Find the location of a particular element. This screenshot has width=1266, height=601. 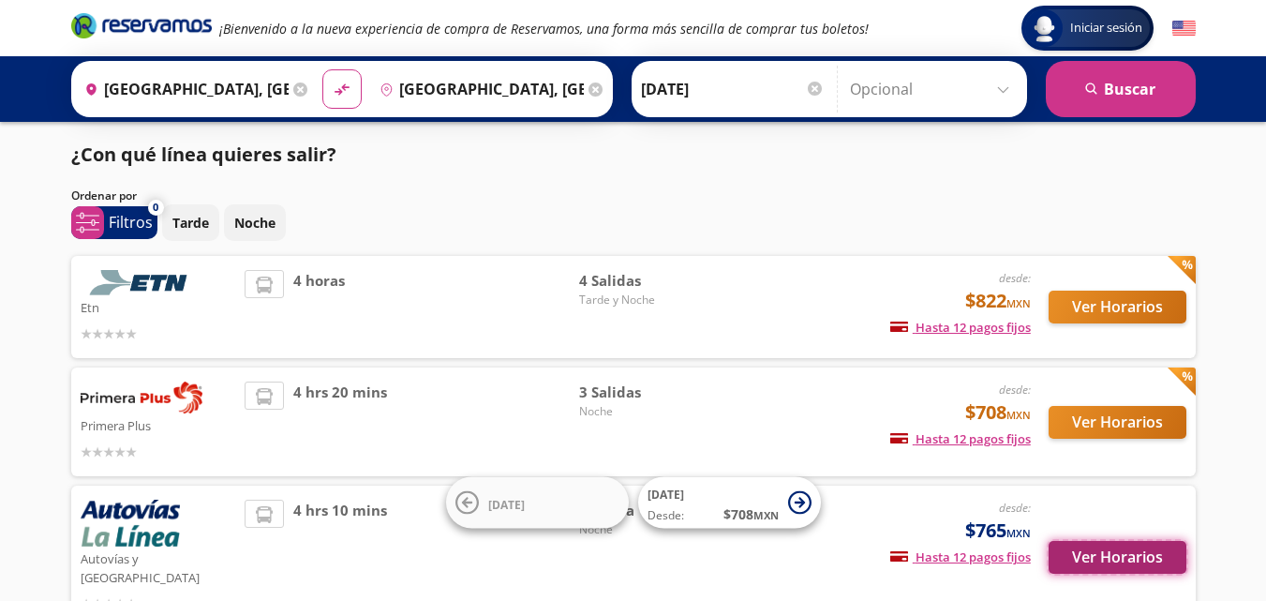

img: Etn is located at coordinates (142, 282).